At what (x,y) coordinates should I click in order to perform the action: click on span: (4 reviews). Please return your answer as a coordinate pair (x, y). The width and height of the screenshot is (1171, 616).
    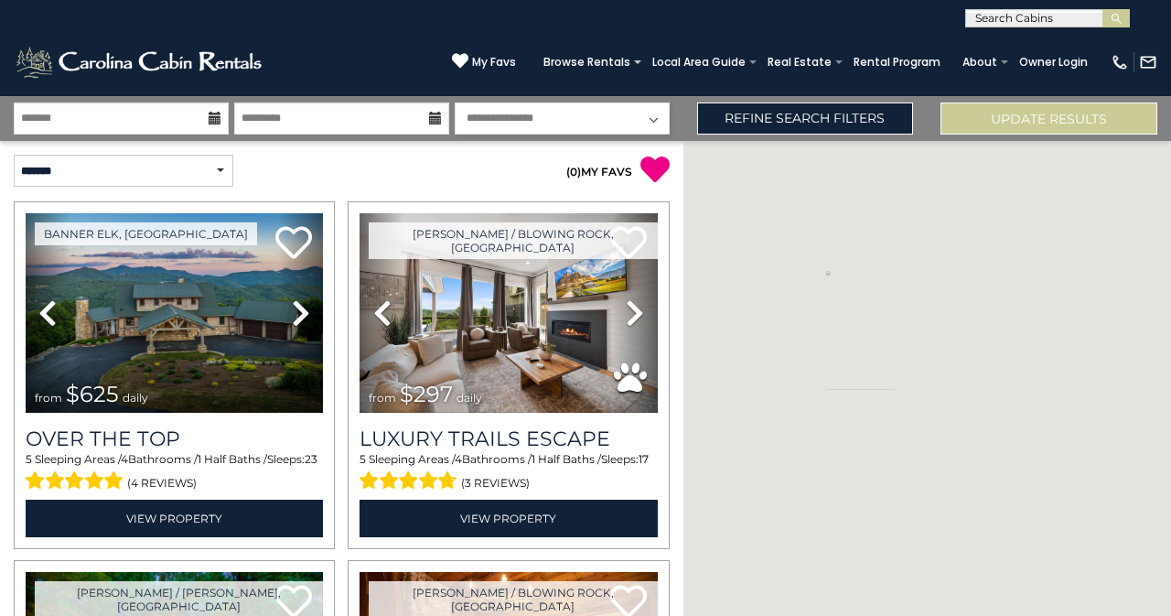
    Looking at the image, I should click on (162, 483).